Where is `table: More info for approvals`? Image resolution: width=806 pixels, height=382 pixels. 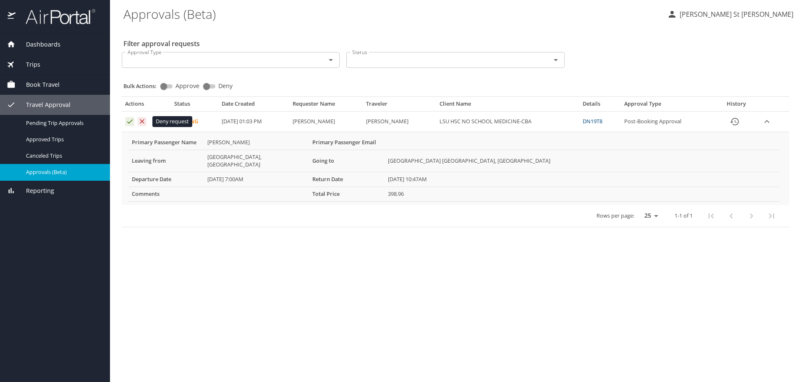
table: More info for approvals is located at coordinates (454, 169).